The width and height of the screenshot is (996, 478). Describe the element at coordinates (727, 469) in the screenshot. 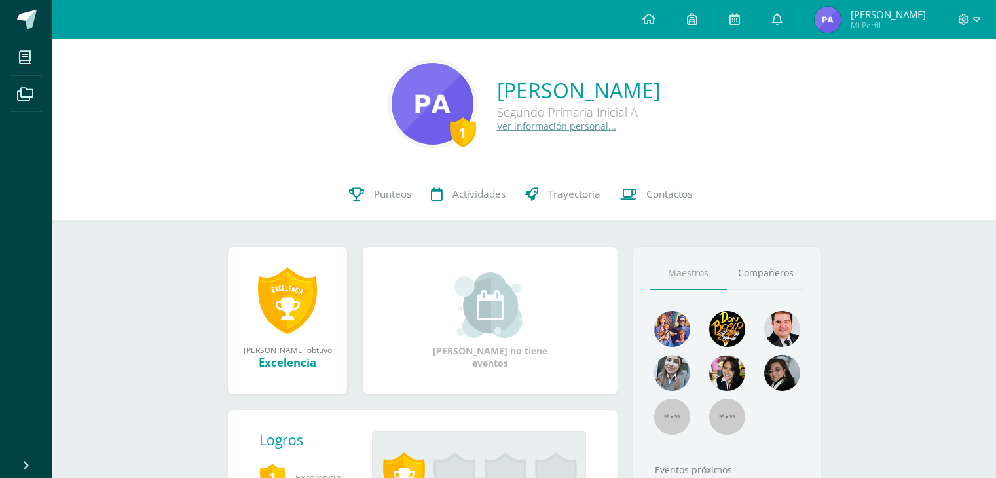

I see `div: Eventos próximos` at that location.